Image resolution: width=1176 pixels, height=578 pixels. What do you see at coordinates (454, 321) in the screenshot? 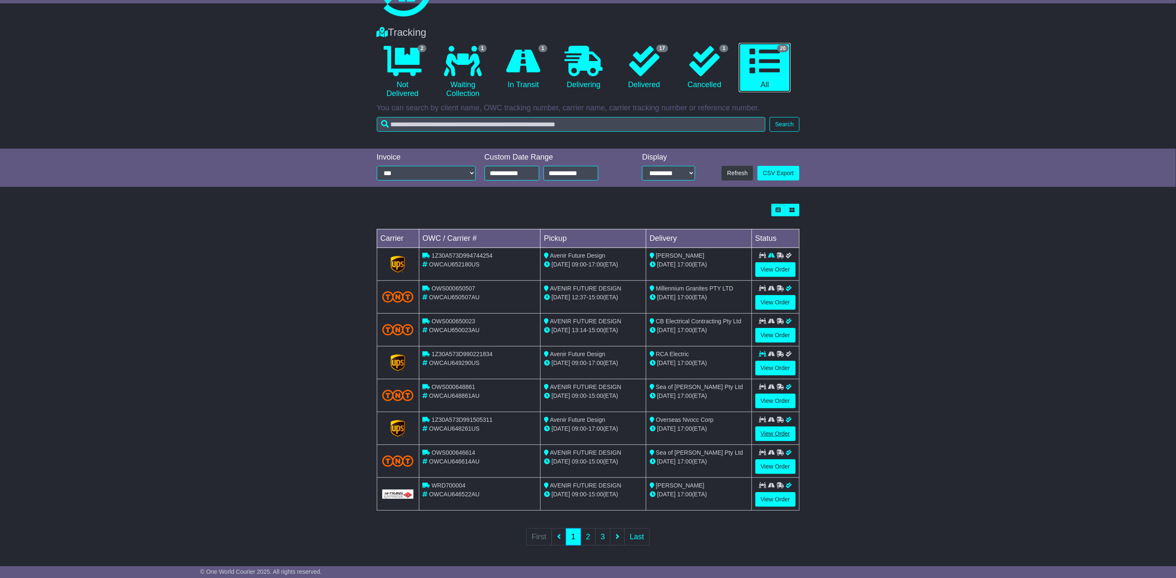
I see `span: OWS000650023` at bounding box center [454, 321].